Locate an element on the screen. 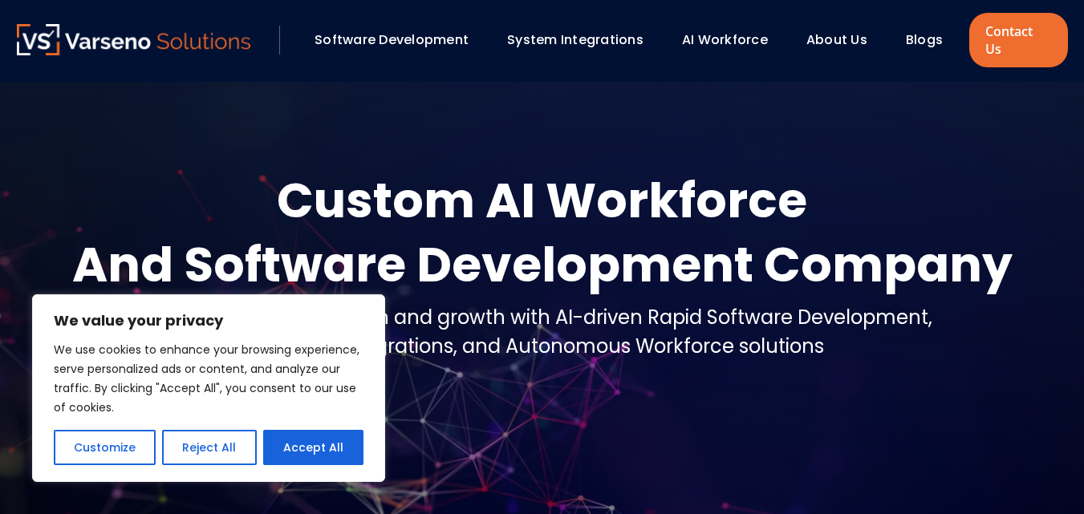  a: System Integrations is located at coordinates (575, 39).